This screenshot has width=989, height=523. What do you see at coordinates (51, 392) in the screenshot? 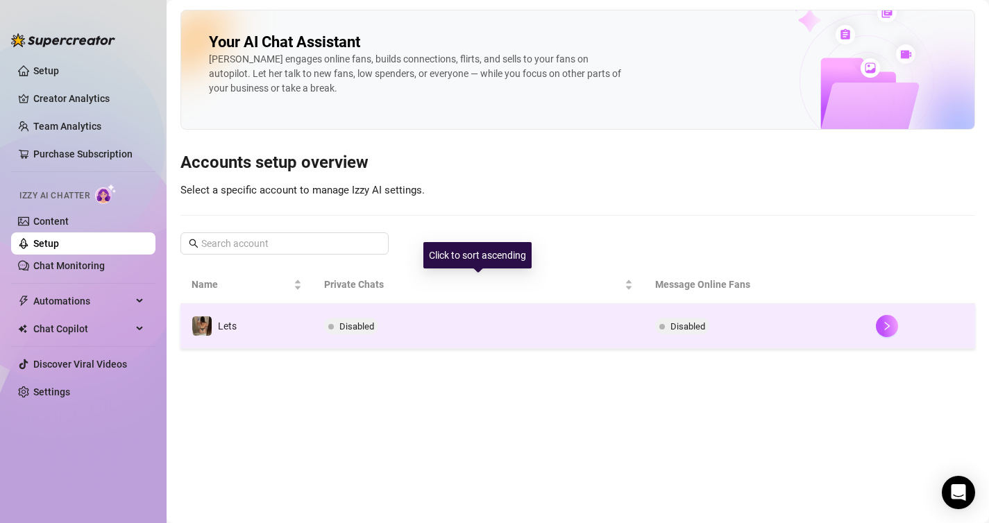
I see `a: Settings` at bounding box center [51, 392].